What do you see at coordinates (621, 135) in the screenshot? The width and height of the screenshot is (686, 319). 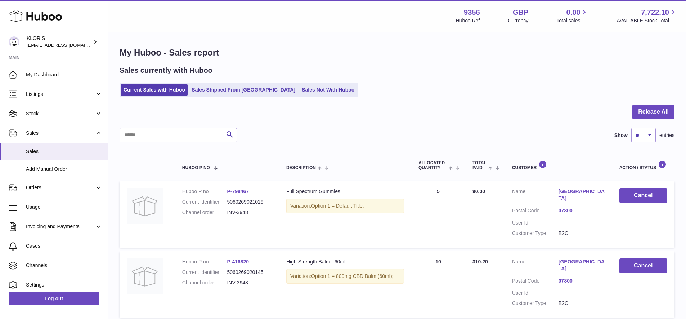 I see `label: Show` at bounding box center [621, 135].